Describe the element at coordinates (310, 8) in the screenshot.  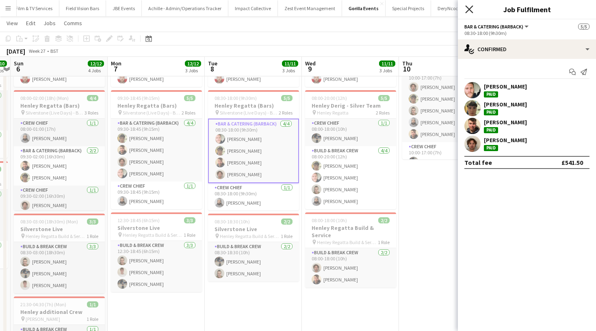
I see `button: Zest Event Management` at that location.